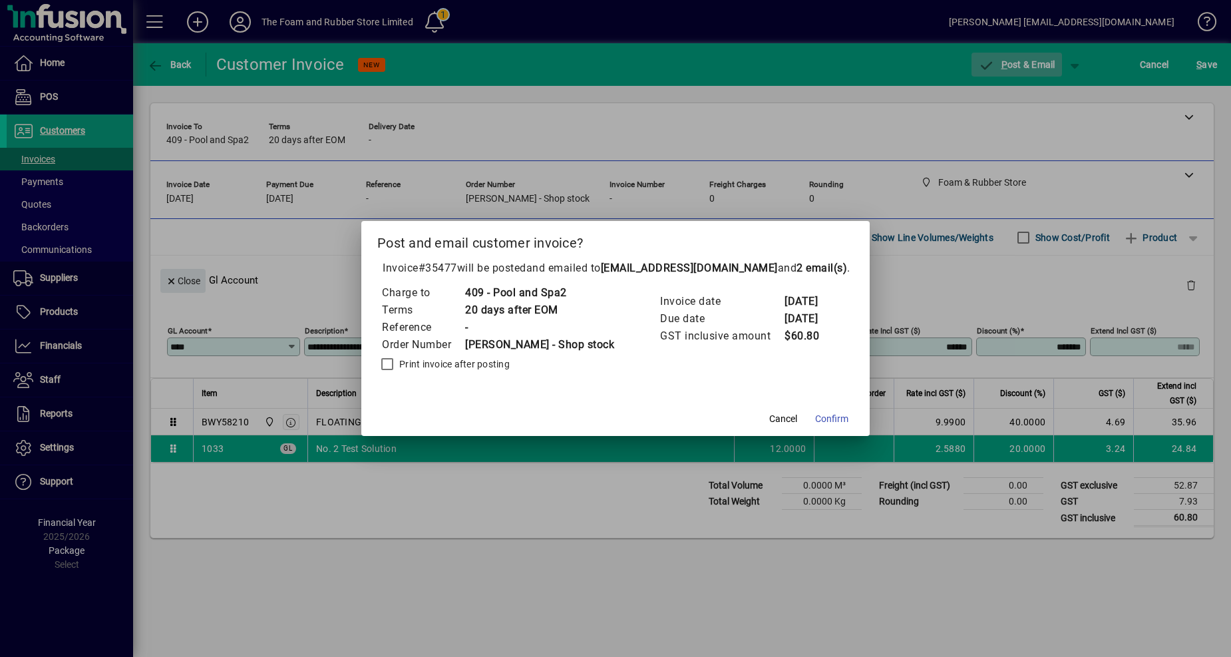  Describe the element at coordinates (832, 419) in the screenshot. I see `span: Confirm` at that location.